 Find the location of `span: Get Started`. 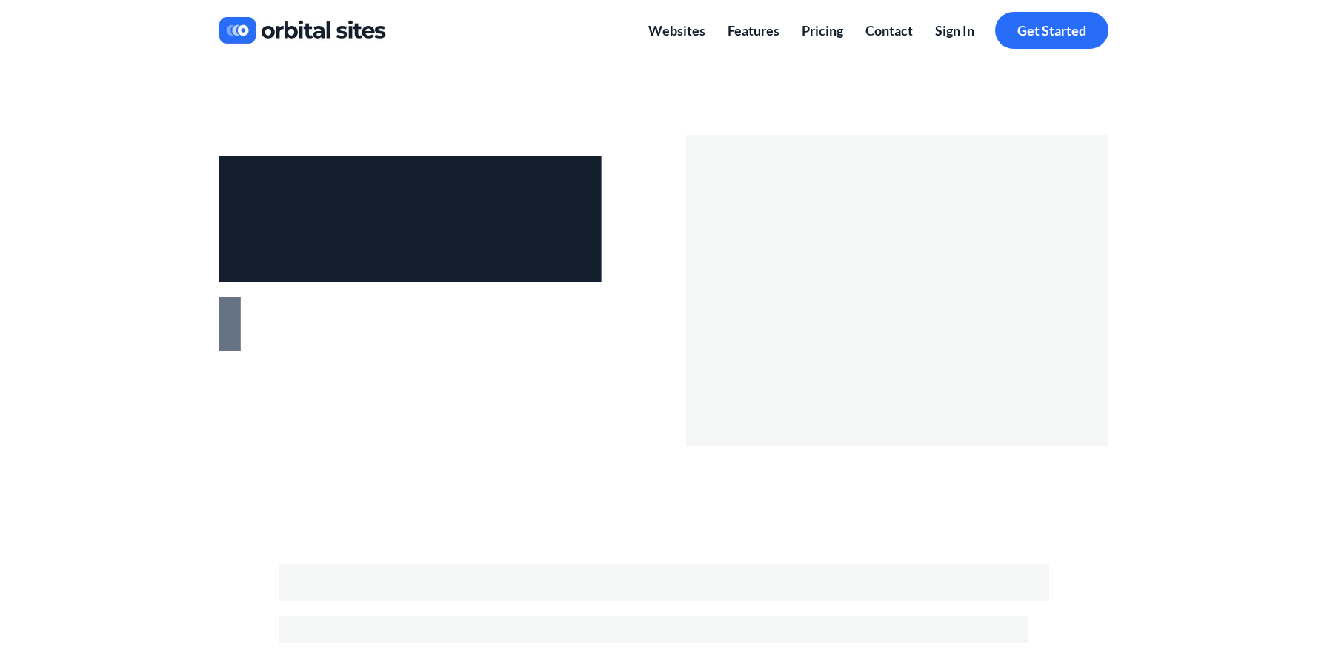

span: Get Started is located at coordinates (1051, 30).